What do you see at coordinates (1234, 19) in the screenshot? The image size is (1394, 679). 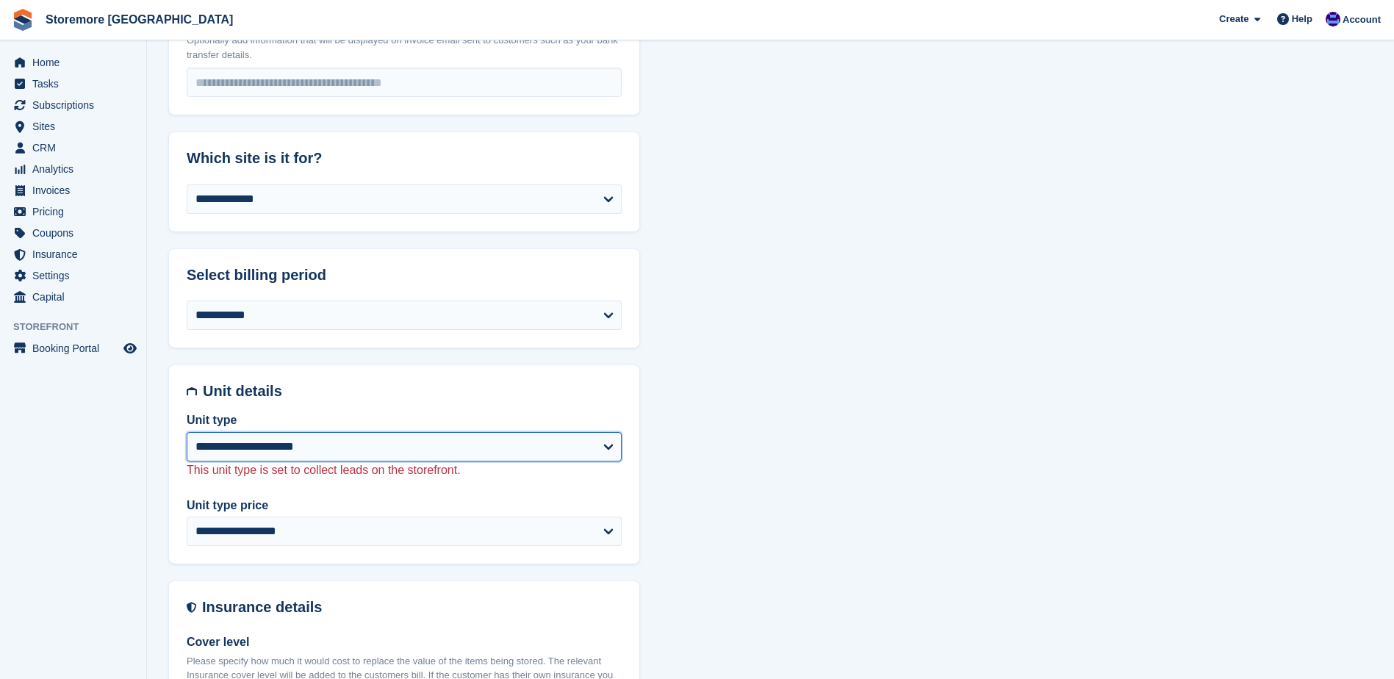 I see `span: Create` at bounding box center [1234, 19].